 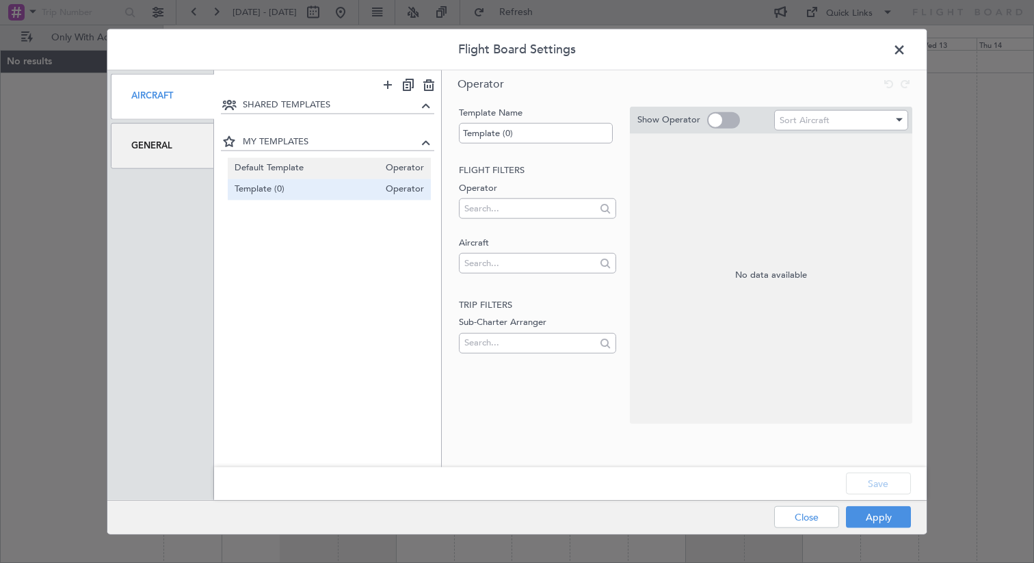 What do you see at coordinates (162, 145) in the screenshot?
I see `div: General` at bounding box center [162, 145].